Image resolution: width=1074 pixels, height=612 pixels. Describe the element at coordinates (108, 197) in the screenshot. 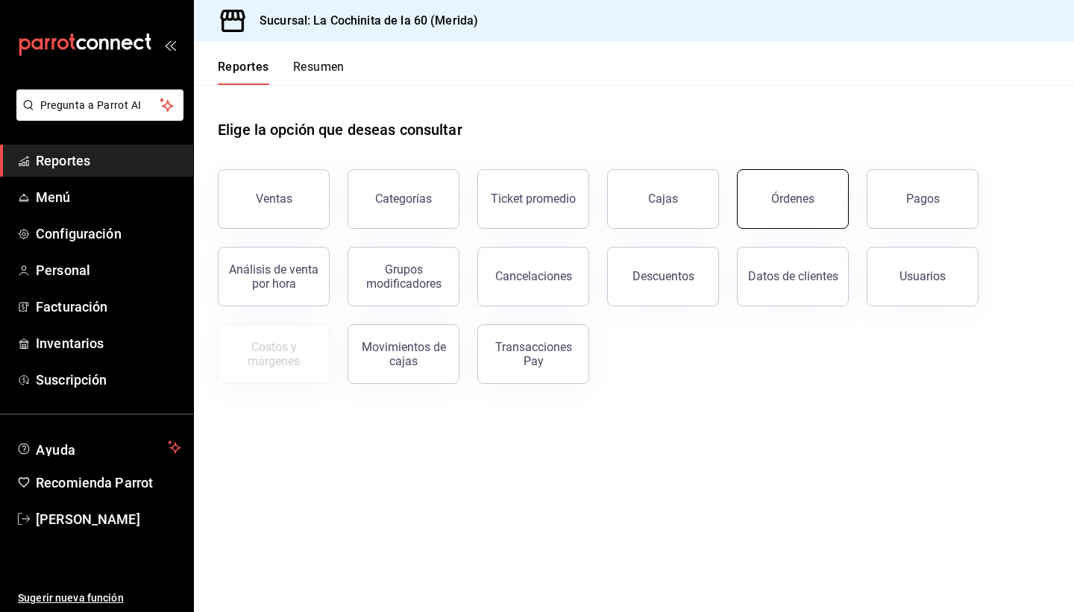

I see `span: Menú` at that location.